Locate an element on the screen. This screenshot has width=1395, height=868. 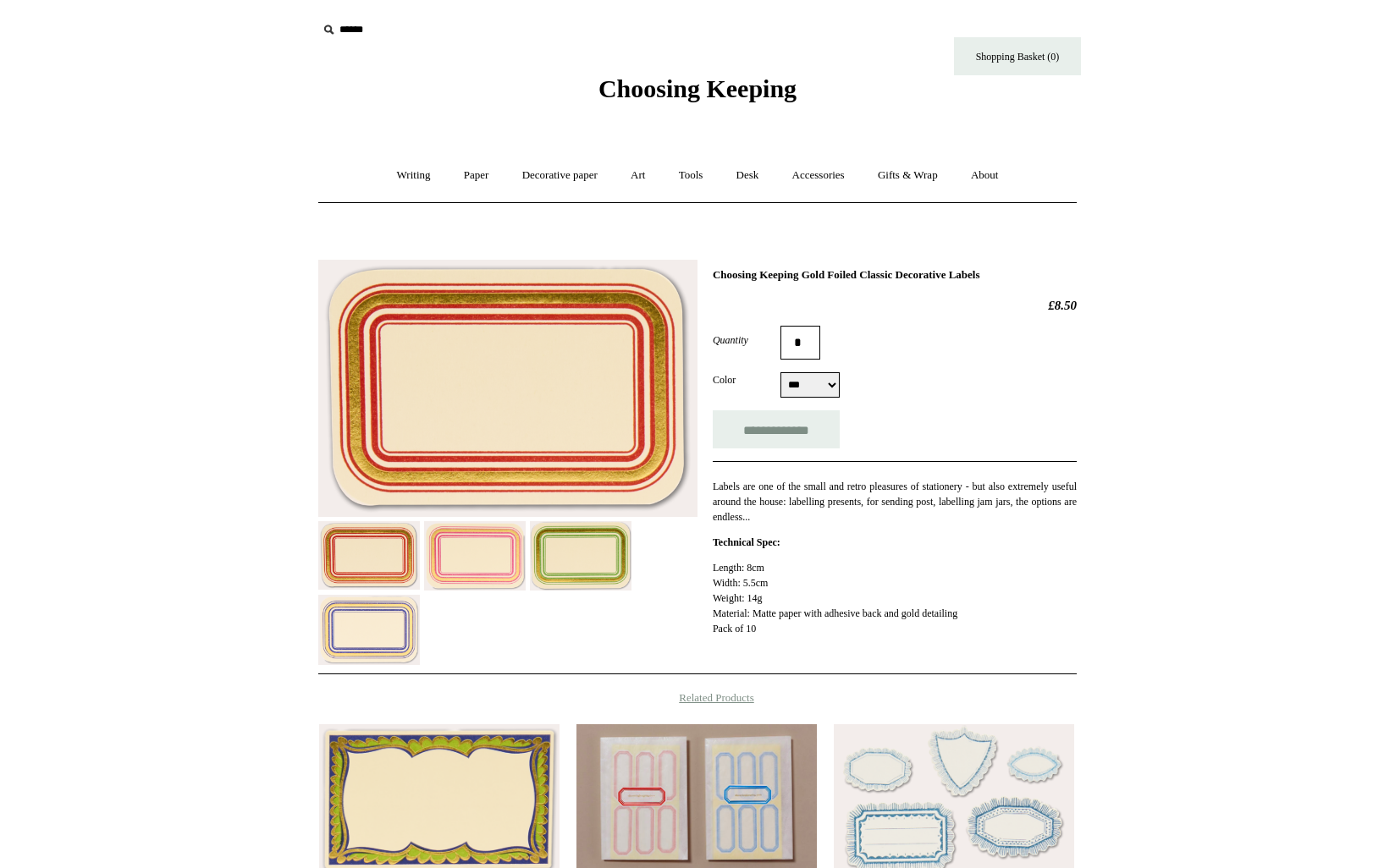
a: Choosing Keeping is located at coordinates (697, 93).